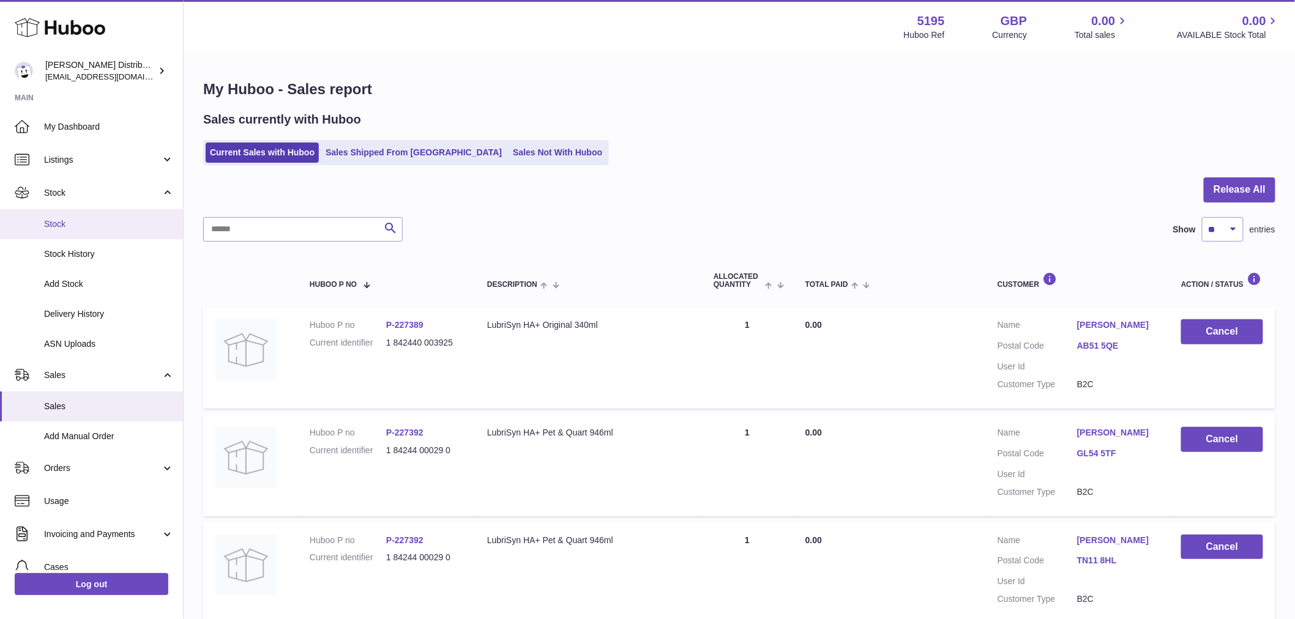 The width and height of the screenshot is (1295, 619). What do you see at coordinates (738, 281) in the screenshot?
I see `span: ALLOCATED Quantity` at bounding box center [738, 281].